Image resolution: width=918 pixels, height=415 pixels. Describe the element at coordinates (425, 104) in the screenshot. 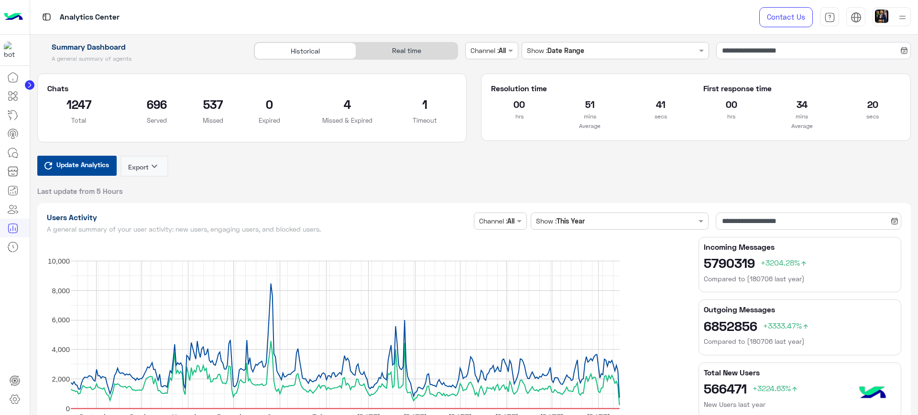

I see `h2: 1` at that location.